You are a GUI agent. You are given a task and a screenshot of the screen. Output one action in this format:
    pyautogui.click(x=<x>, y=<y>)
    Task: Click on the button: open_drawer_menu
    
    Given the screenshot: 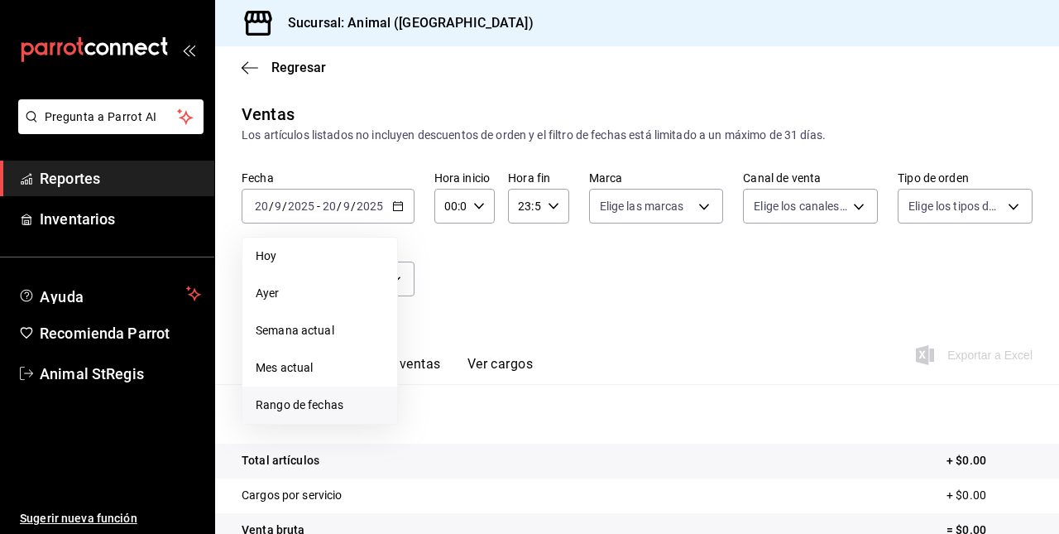 What is the action you would take?
    pyautogui.click(x=189, y=50)
    